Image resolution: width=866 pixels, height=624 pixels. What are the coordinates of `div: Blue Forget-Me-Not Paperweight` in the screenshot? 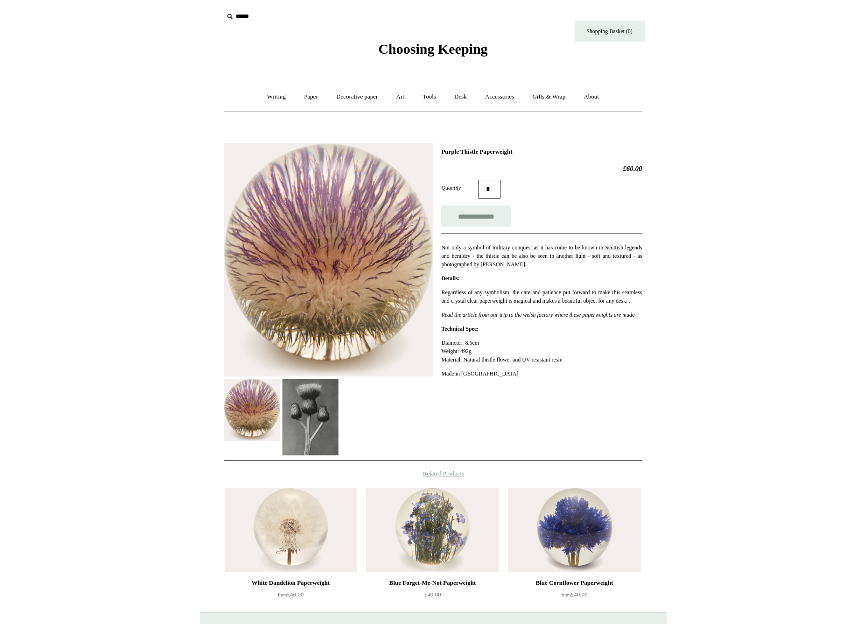 It's located at (432, 583).